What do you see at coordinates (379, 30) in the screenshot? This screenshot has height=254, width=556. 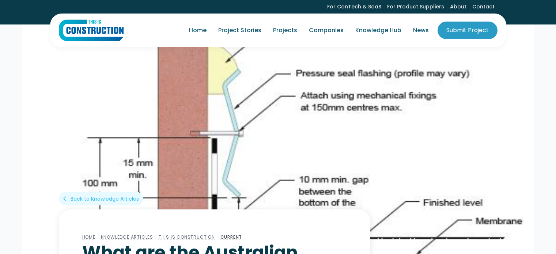 I see `a: Knowledge Hub` at bounding box center [379, 30].